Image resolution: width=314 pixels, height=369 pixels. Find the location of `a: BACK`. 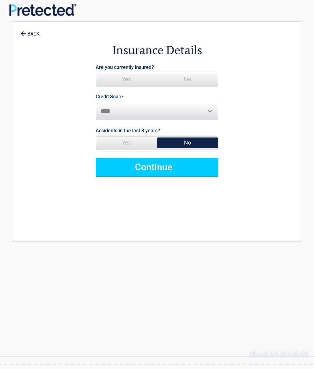

a: BACK is located at coordinates (30, 31).